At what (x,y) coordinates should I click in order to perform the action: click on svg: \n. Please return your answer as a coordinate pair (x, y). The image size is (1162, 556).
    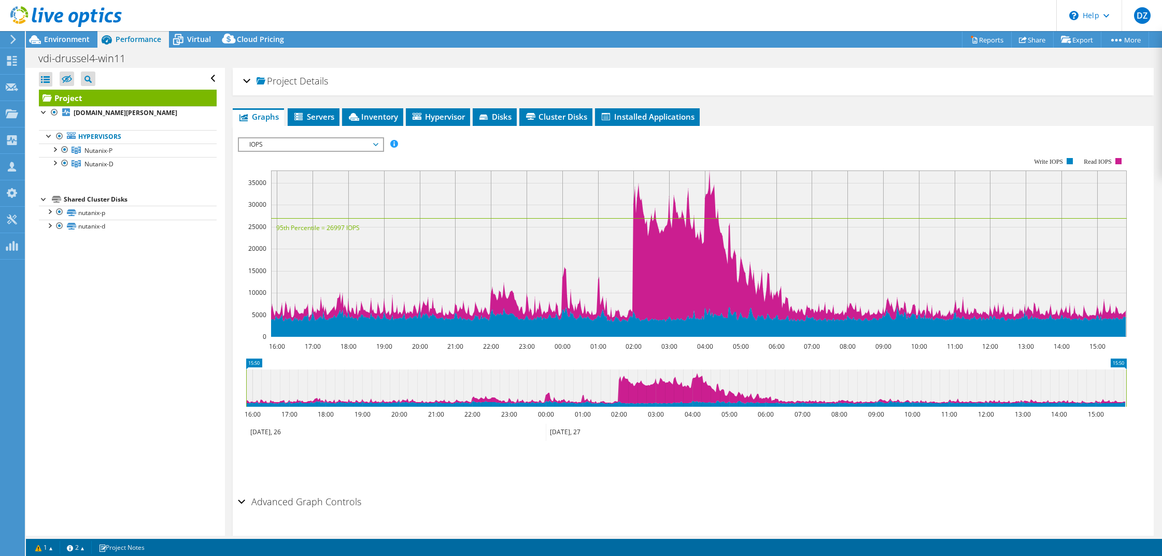
    Looking at the image, I should click on (1074, 16).